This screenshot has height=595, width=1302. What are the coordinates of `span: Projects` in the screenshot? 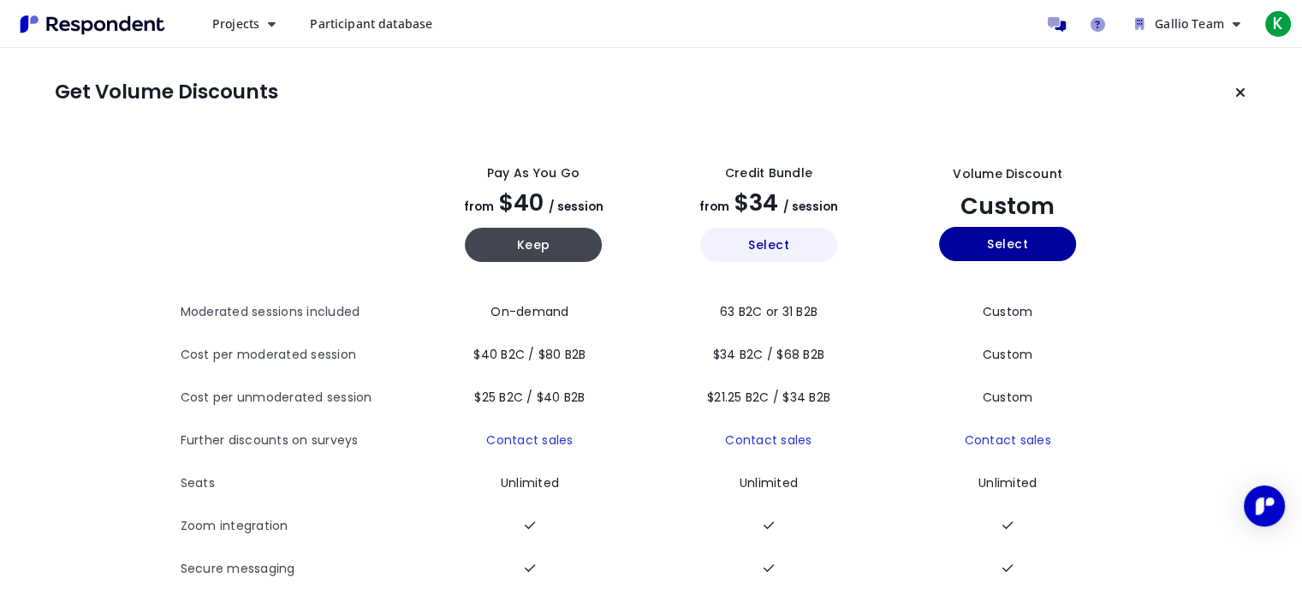 It's located at (235, 23).